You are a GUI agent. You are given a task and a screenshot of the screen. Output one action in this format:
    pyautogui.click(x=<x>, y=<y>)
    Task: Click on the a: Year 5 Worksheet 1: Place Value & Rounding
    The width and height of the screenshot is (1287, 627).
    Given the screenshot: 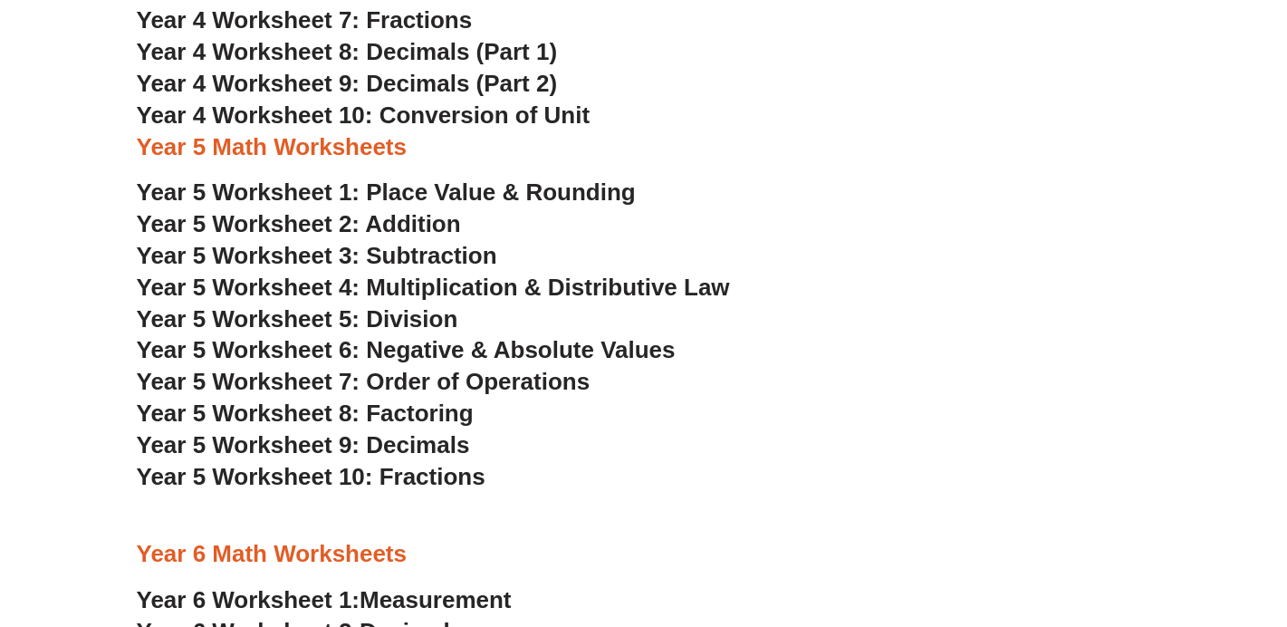 What is the action you would take?
    pyautogui.click(x=386, y=192)
    